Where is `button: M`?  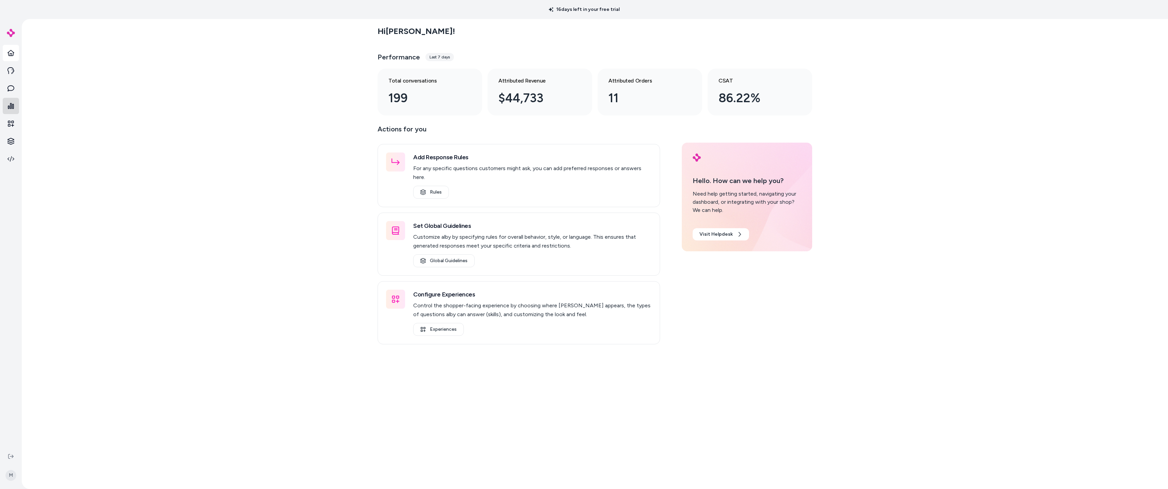 button: M is located at coordinates (11, 476).